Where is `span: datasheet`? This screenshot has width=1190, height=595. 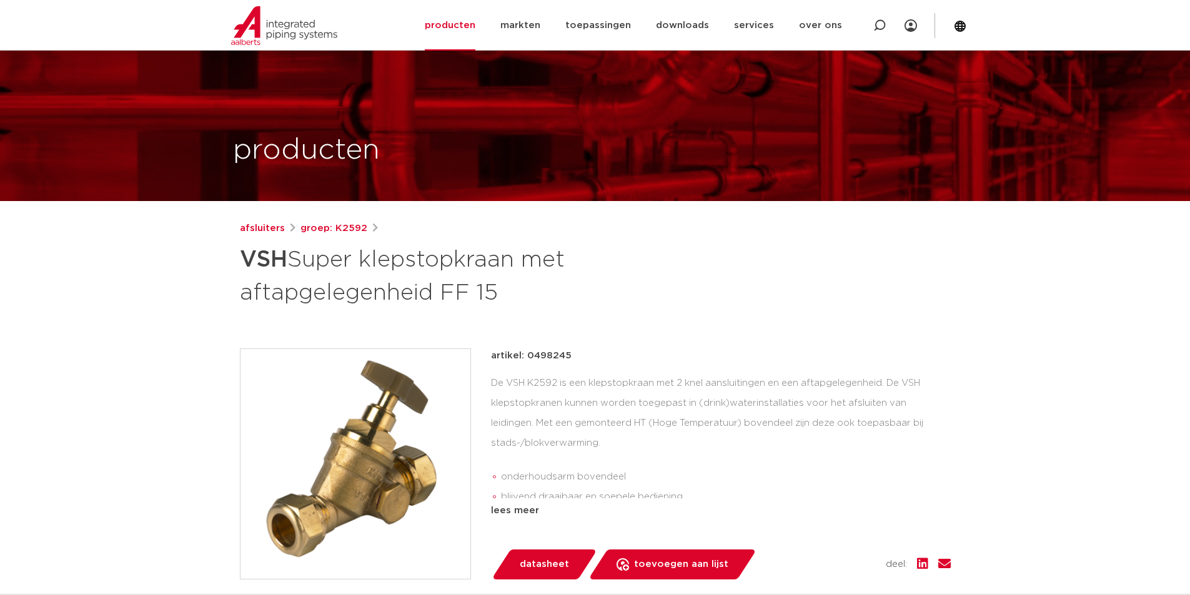 span: datasheet is located at coordinates (544, 565).